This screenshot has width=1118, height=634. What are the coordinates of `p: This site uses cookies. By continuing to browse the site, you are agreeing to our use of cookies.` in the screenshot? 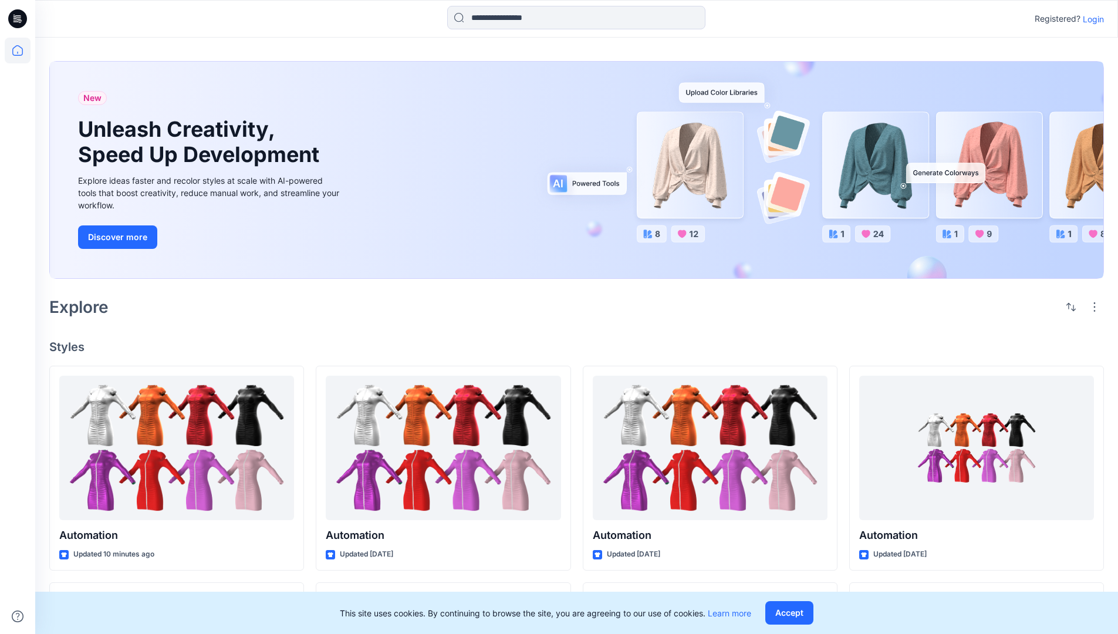 It's located at (545, 613).